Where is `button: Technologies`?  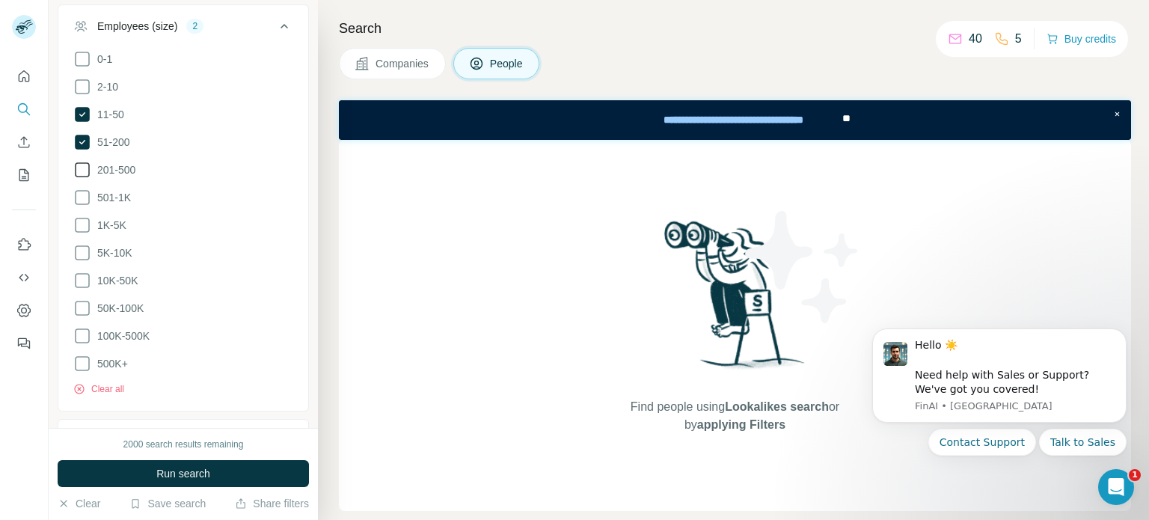 button: Technologies is located at coordinates (183, 440).